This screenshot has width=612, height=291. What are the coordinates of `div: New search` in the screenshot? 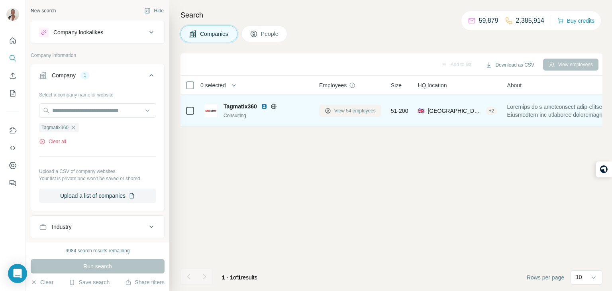 It's located at (43, 11).